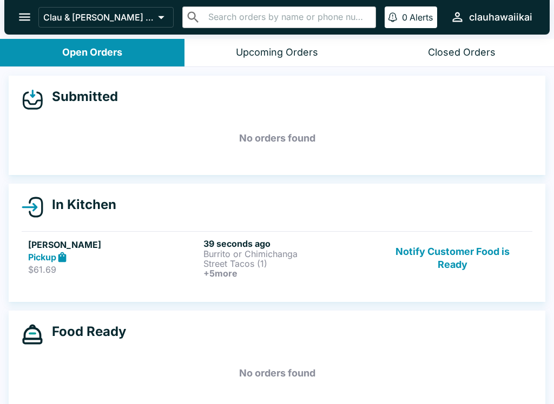 This screenshot has width=554, height=404. I want to click on button: open drawer, so click(24, 17).